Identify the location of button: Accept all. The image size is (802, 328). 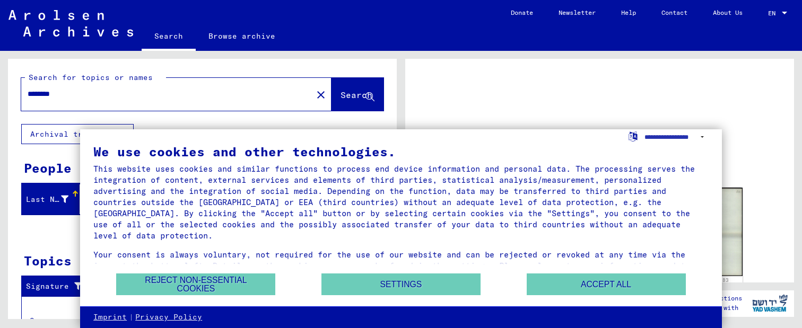
(606, 284).